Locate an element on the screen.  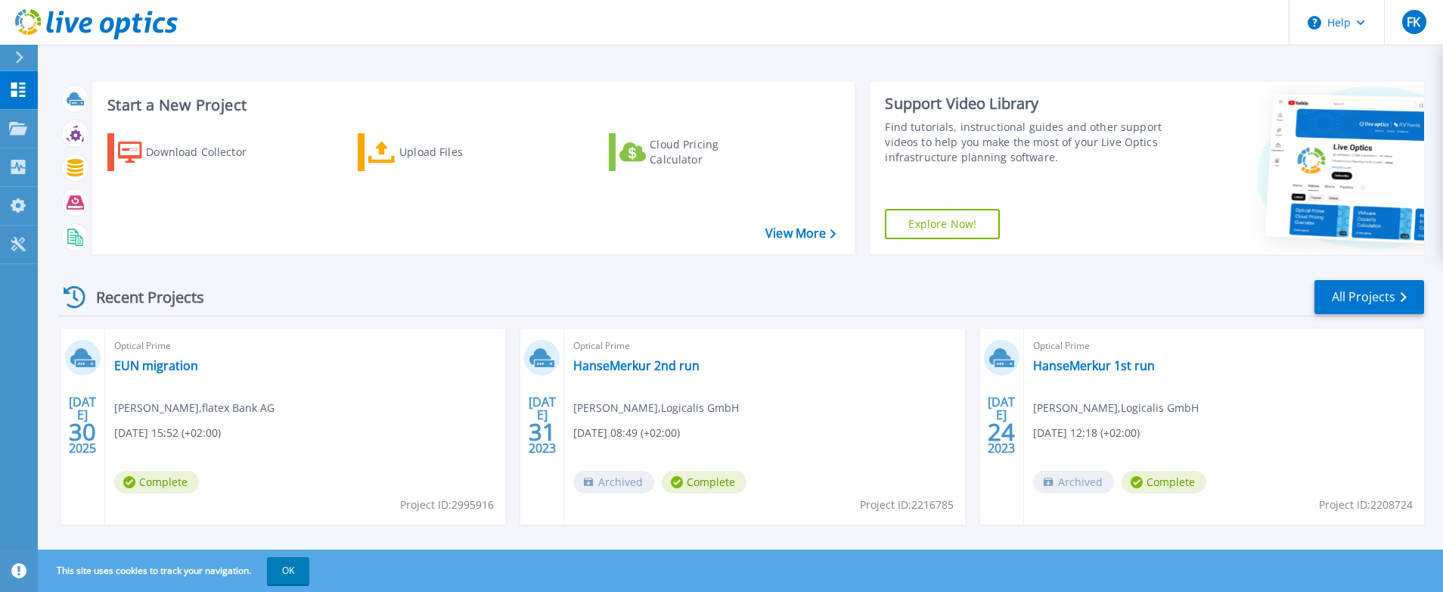
a: Cloud Pricing Calculator is located at coordinates (693, 152).